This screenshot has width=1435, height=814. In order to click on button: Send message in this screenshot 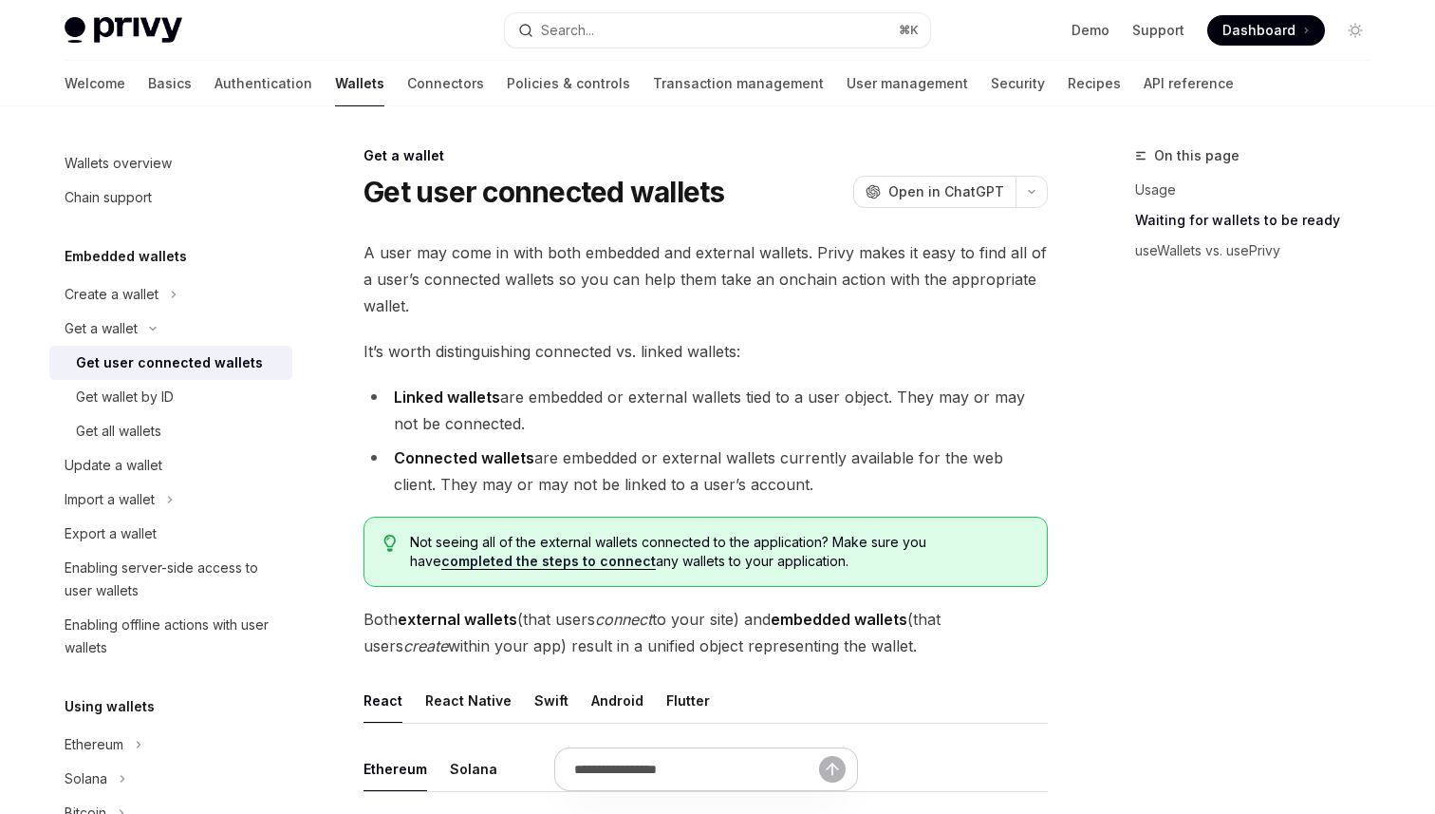, I will do `click(833, 769)`.